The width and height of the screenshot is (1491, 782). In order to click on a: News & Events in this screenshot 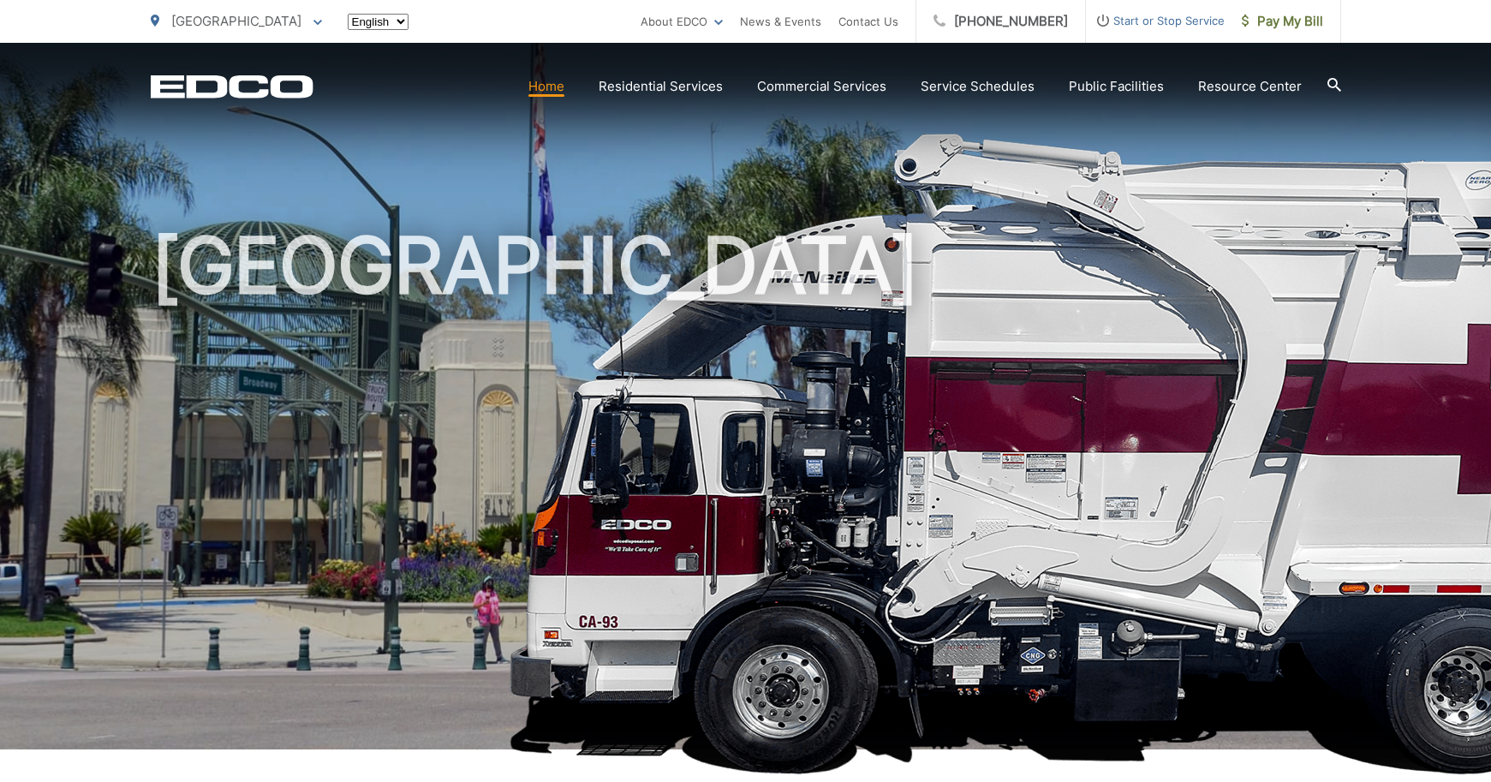, I will do `click(780, 21)`.